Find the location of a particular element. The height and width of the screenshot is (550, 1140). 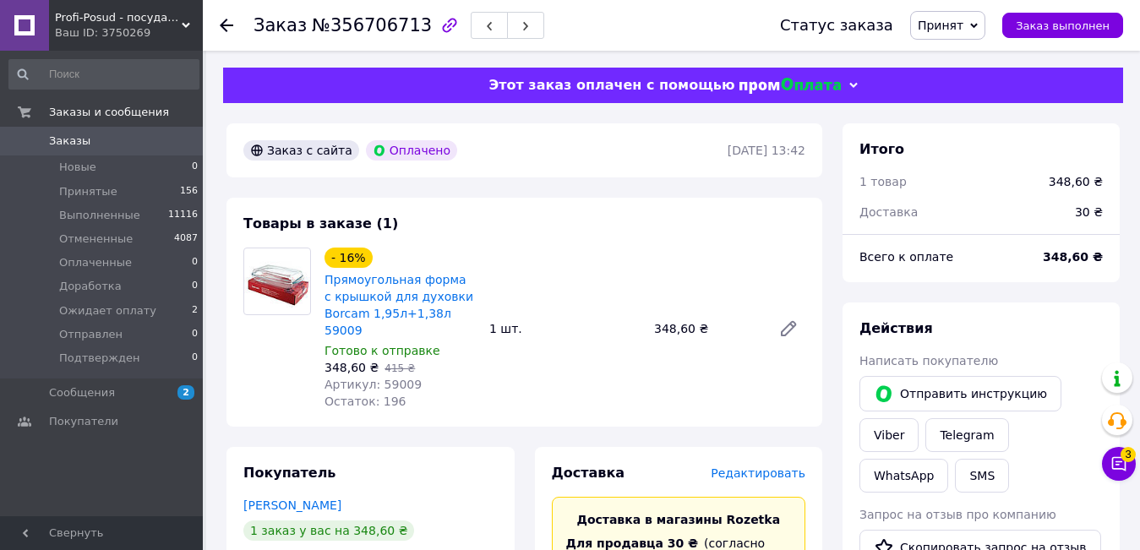

span: 415 ₴ is located at coordinates (400, 368).